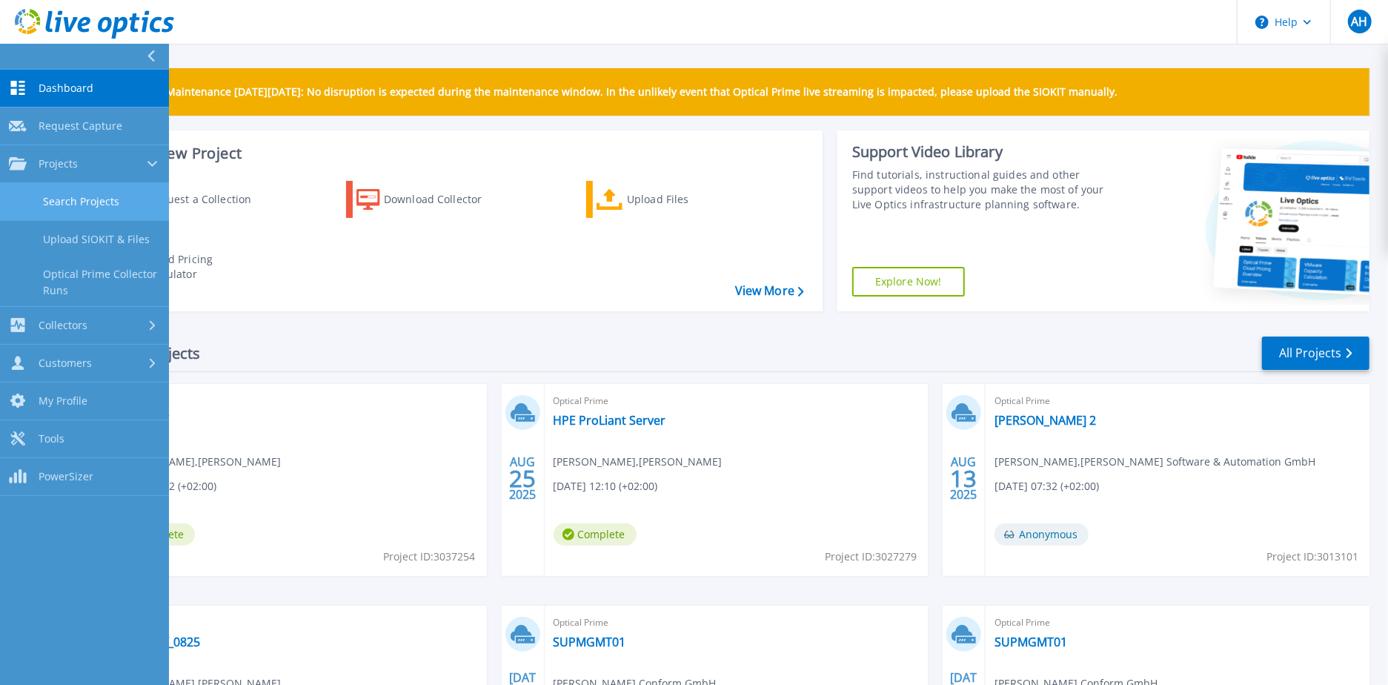 Image resolution: width=1388 pixels, height=685 pixels. What do you see at coordinates (1315, 353) in the screenshot?
I see `a: All Projects` at bounding box center [1315, 353].